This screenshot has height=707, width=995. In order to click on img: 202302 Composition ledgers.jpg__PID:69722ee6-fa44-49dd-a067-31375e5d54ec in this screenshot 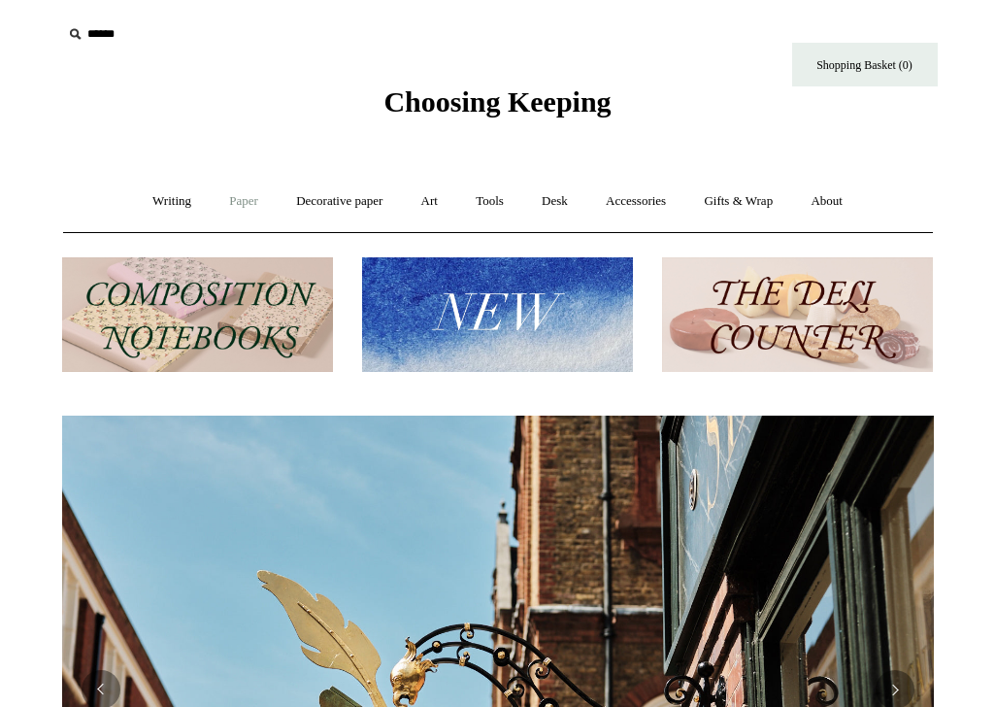, I will do `click(197, 314)`.